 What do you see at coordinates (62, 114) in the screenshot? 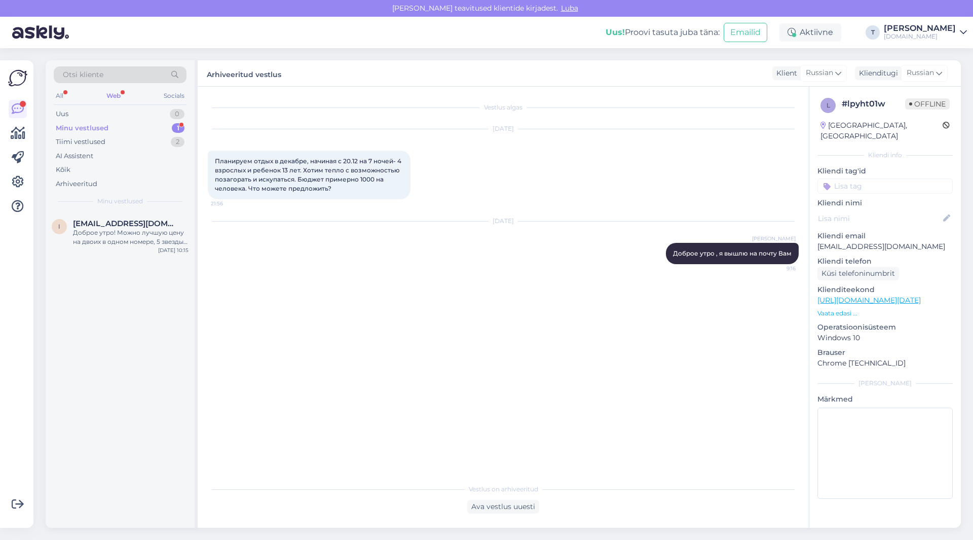
I see `div: Uus` at bounding box center [62, 114].